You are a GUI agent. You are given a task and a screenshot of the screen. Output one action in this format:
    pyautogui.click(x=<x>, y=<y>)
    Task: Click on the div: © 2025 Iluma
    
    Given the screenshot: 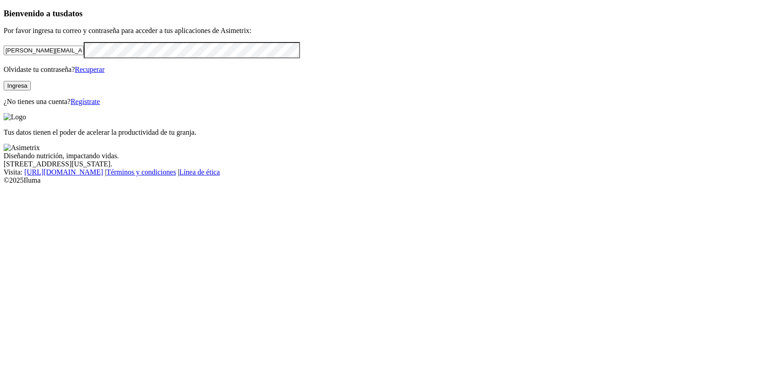 What is the action you would take?
    pyautogui.click(x=386, y=180)
    